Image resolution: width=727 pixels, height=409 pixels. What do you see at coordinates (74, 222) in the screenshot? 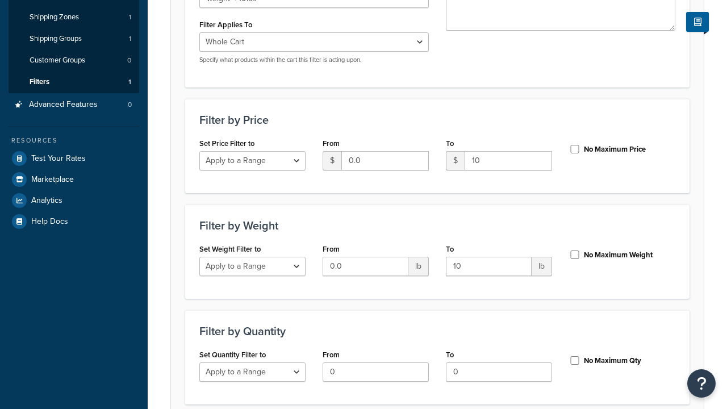
I see `li: Help Docs` at bounding box center [74, 222].